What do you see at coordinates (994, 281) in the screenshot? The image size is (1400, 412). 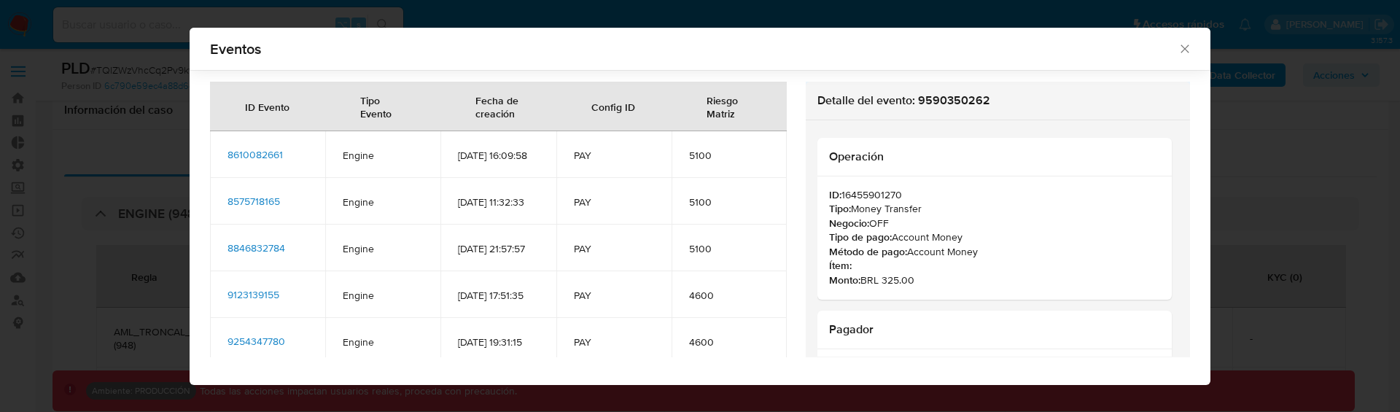 I see `p: BRL 325.00` at bounding box center [994, 281].